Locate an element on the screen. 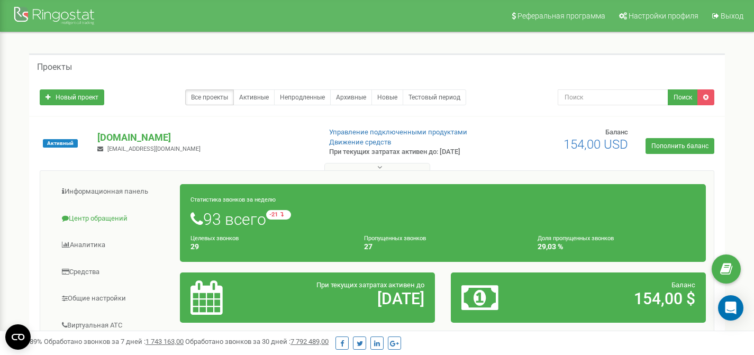 Image resolution: width=754 pixels, height=355 pixels. small: -21 is located at coordinates (278, 215).